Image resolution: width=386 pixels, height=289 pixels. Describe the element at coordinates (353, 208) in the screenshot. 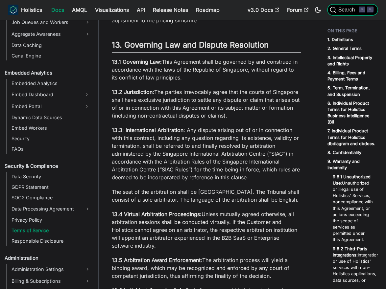

I see `a: 9.6.1 Unauthorized Use:Unauthorized or illegal use of Holistics' Services, noncompliance with thi...` at that location.